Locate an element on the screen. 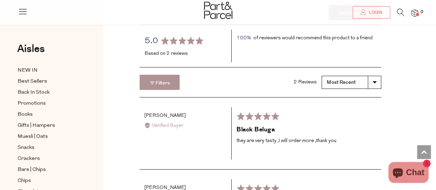 The height and width of the screenshot is (190, 436). button: Filters is located at coordinates (159, 82).